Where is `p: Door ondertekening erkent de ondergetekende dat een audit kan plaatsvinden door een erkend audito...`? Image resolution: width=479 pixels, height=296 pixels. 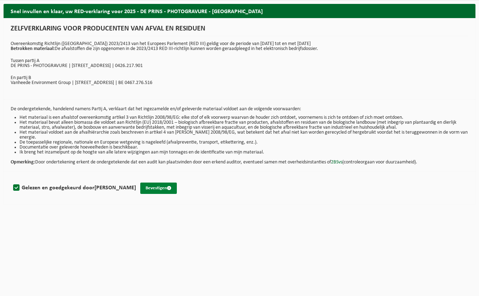
p: Door ondertekening erkent de ondergetekende dat een audit kan plaatsvinden door een erkend audito... is located at coordinates (239, 160).